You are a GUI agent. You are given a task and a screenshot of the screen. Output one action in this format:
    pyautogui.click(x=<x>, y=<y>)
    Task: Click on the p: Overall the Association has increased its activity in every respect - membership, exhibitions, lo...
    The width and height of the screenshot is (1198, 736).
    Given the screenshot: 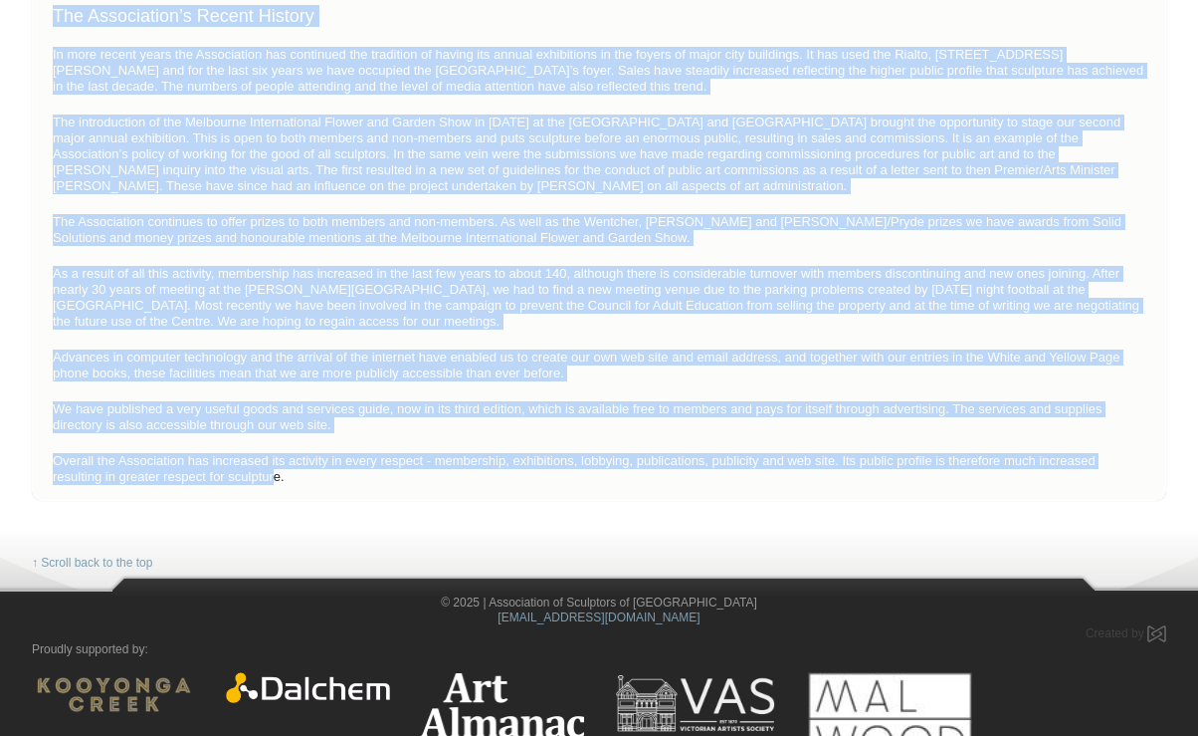 What is the action you would take?
    pyautogui.click(x=599, y=469)
    